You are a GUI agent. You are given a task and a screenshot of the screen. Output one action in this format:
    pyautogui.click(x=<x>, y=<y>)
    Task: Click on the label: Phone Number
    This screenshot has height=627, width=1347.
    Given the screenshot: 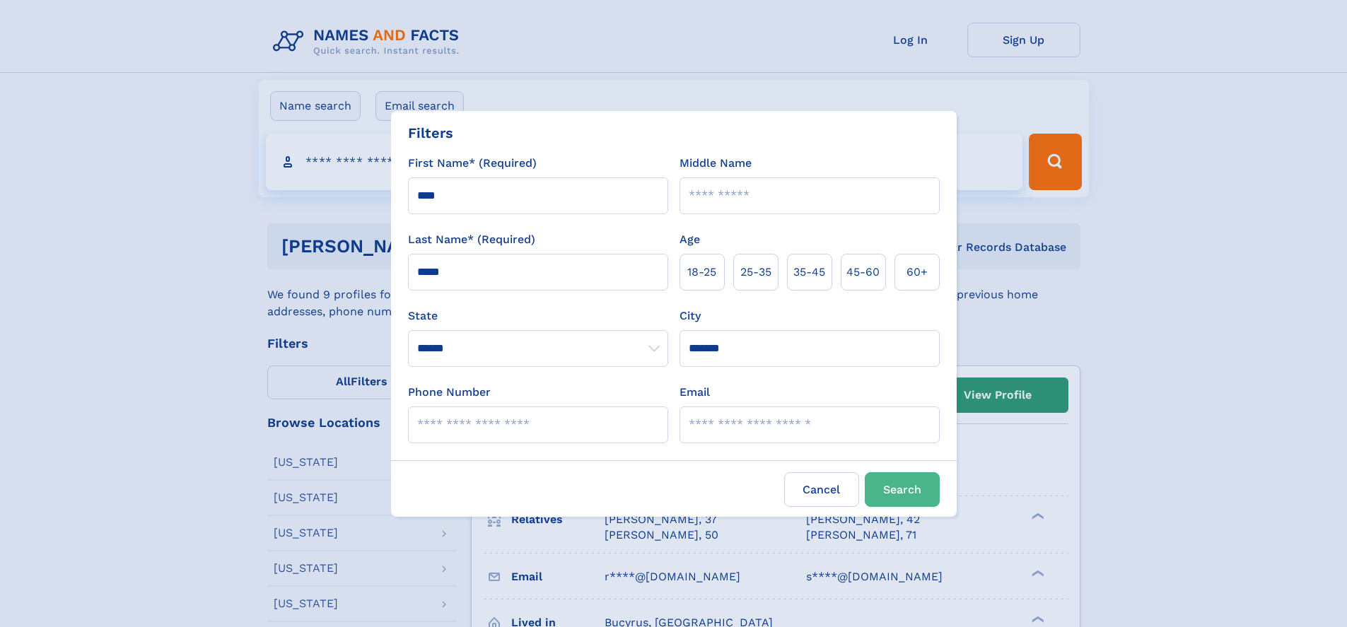 What is the action you would take?
    pyautogui.click(x=449, y=392)
    